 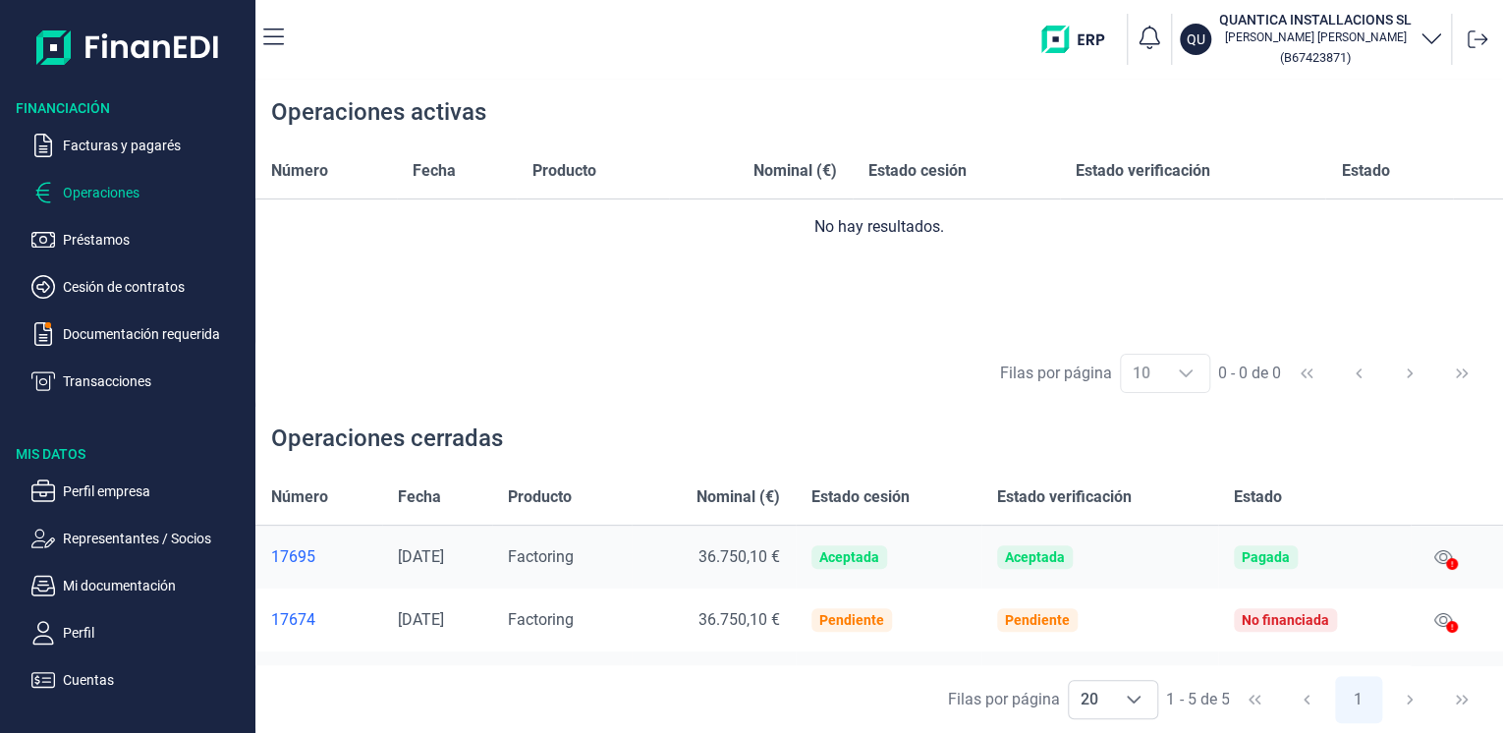 What do you see at coordinates (1080, 39) in the screenshot?
I see `img: erp` at bounding box center [1080, 39].